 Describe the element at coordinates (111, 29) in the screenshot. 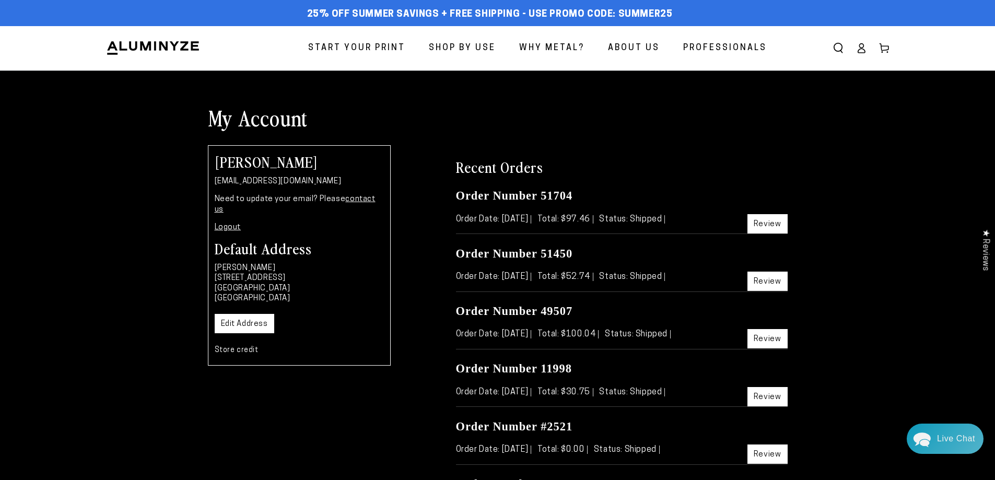

I see `img: Helga` at that location.